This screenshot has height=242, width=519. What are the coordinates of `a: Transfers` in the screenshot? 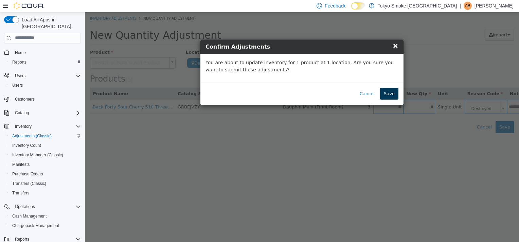 It's located at (21, 193).